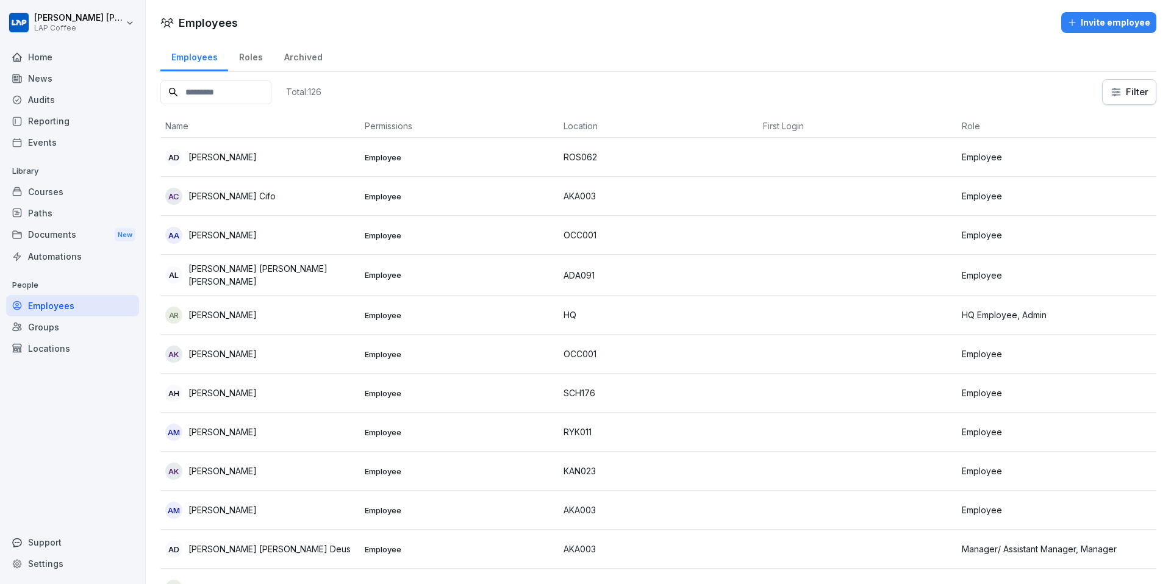 The height and width of the screenshot is (584, 1171). Describe the element at coordinates (73, 235) in the screenshot. I see `a: DocumentsNew` at that location.